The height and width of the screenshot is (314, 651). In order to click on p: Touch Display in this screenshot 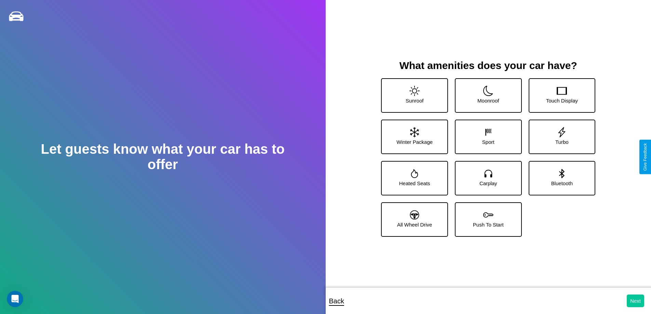, I will do `click(562, 100)`.